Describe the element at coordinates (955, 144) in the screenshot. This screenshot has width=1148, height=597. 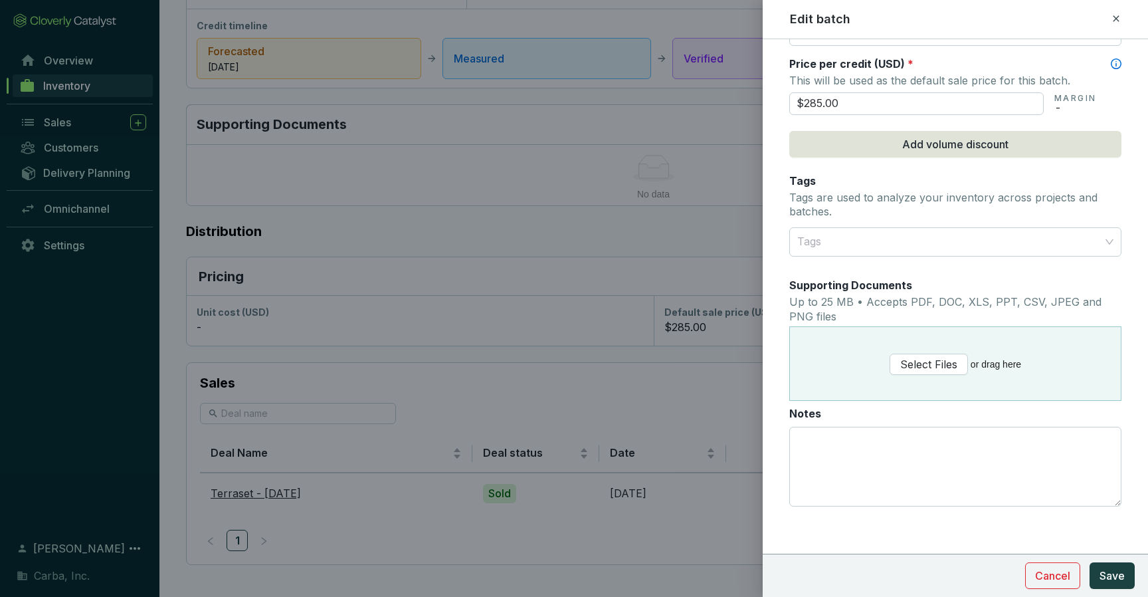
I see `button: Add volume discount` at that location.